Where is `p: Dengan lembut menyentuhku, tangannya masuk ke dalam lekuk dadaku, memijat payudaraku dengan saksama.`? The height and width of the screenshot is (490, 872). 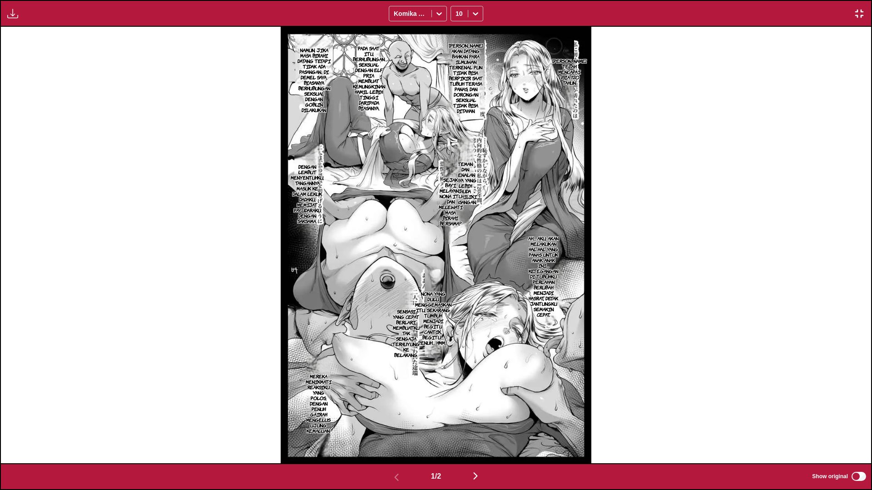 p: Dengan lembut menyentuhku, tangannya masuk ke dalam lekuk dadaku, memijat payudaraku dengan saksama. is located at coordinates (307, 194).